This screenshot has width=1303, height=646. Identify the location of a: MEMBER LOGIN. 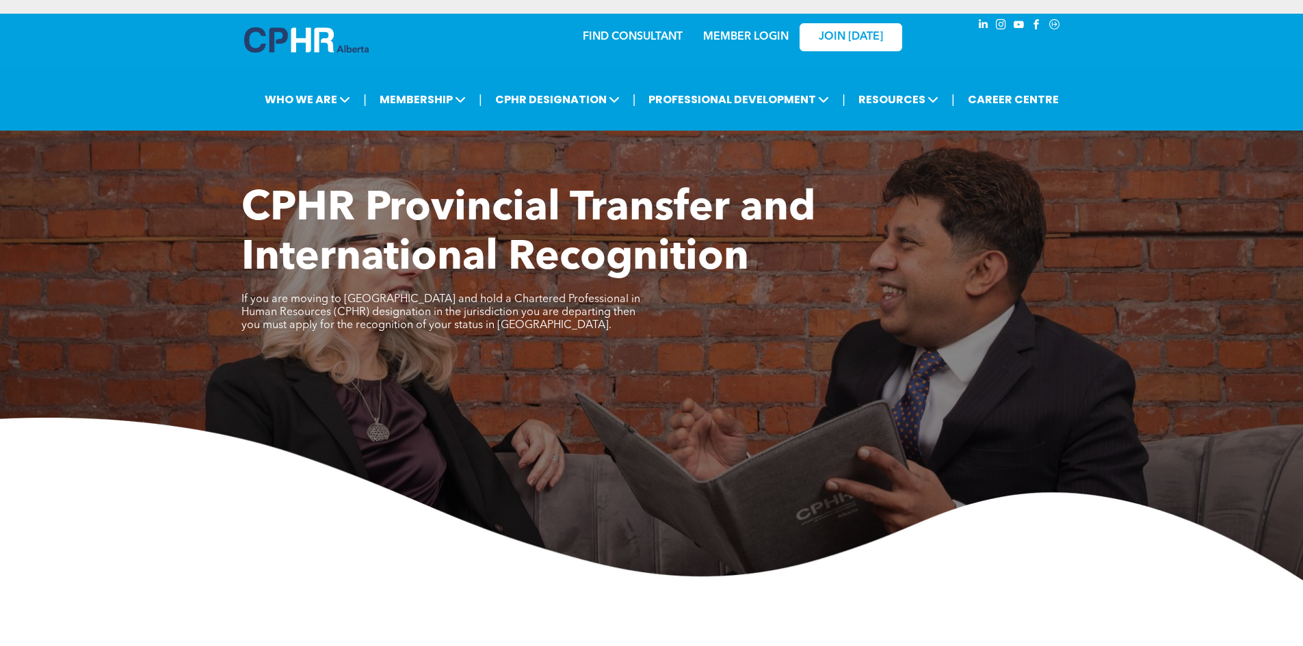
(746, 37).